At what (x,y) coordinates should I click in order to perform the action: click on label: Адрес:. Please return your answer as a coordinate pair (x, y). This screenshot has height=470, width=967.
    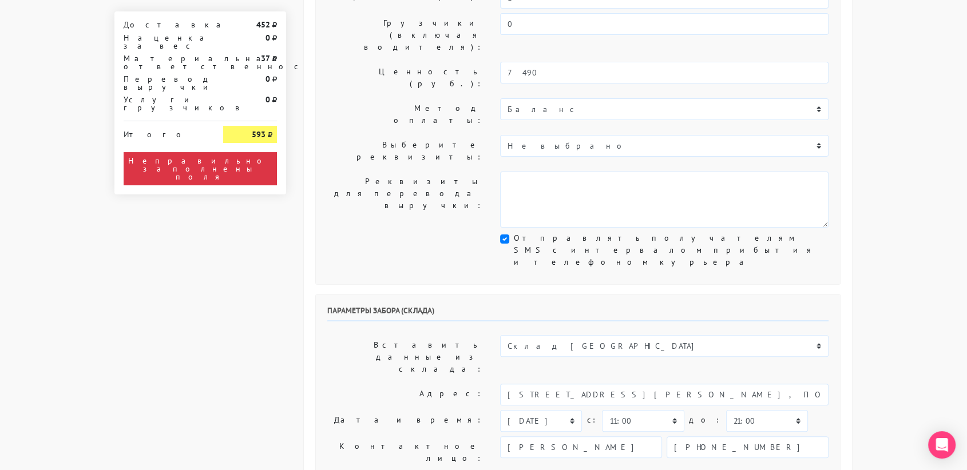
    Looking at the image, I should click on (405, 395).